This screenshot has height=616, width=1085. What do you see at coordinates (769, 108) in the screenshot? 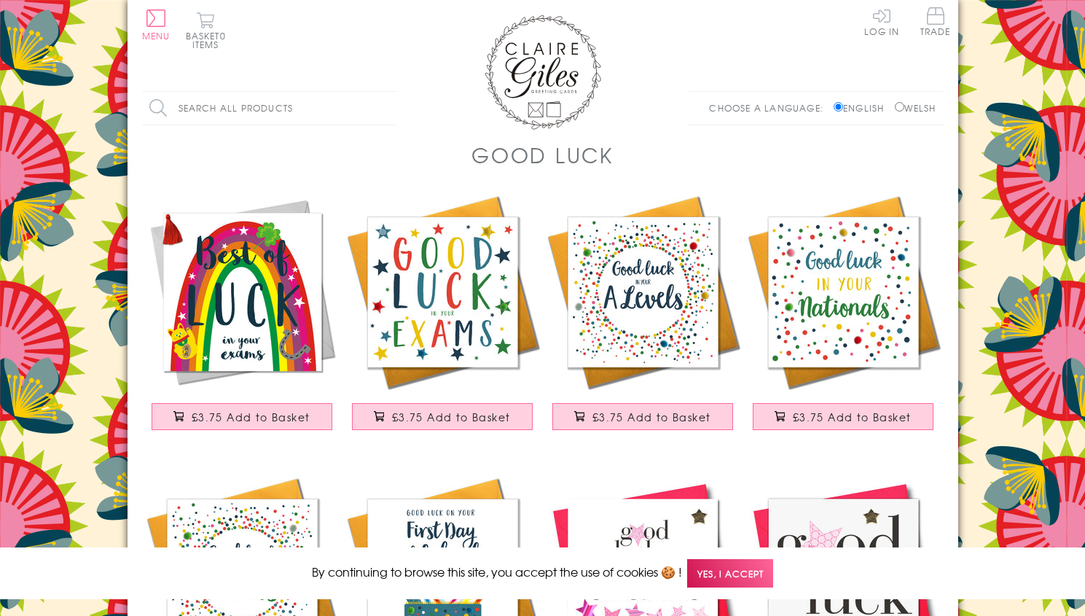
I see `p: Choose a language:` at bounding box center [769, 108].